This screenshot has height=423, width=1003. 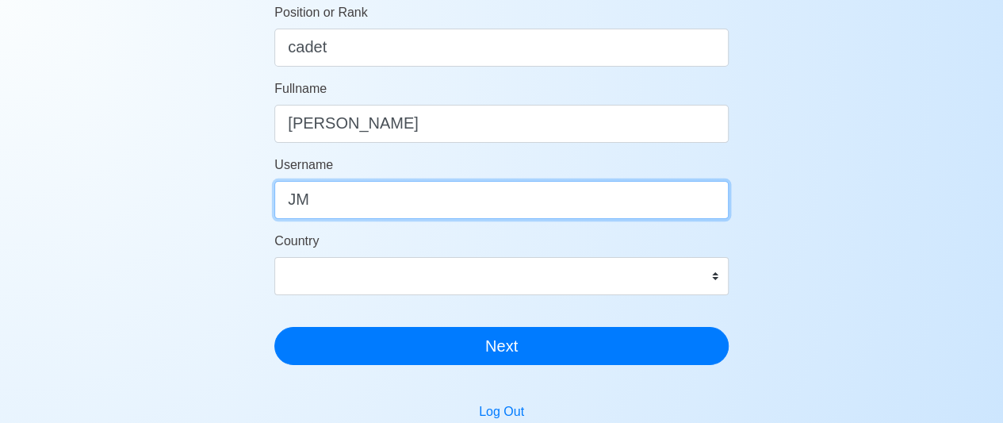 I want to click on input: Ex. donaldcris, so click(x=501, y=200).